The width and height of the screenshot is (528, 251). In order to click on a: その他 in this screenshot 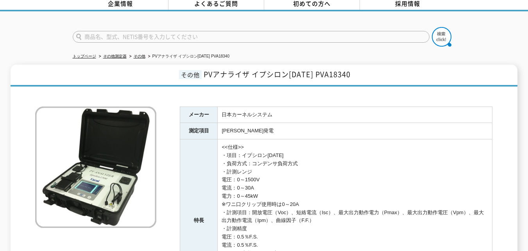, I will do `click(140, 56)`.